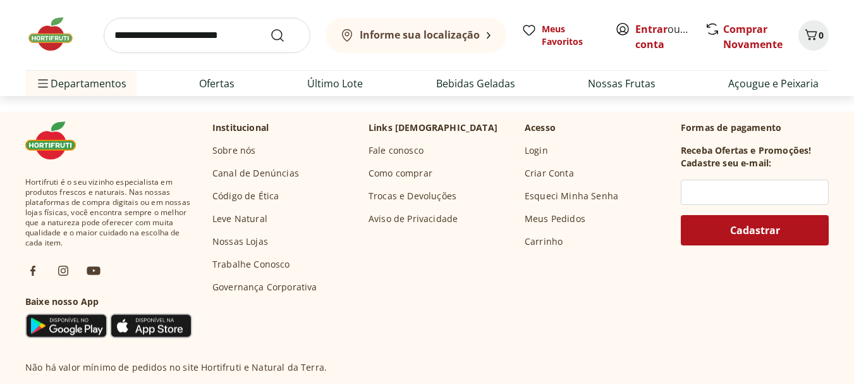 The width and height of the screenshot is (854, 384). Describe the element at coordinates (400, 173) in the screenshot. I see `a: Como comprar` at that location.